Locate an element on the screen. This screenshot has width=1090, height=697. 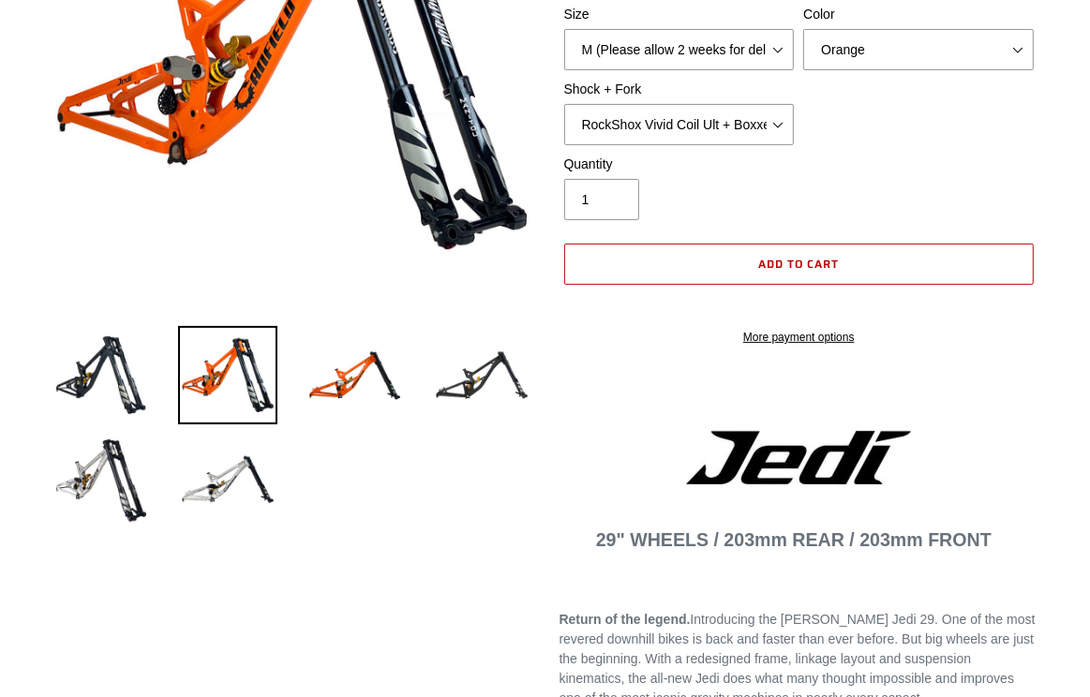
label: Color is located at coordinates (918, 14).